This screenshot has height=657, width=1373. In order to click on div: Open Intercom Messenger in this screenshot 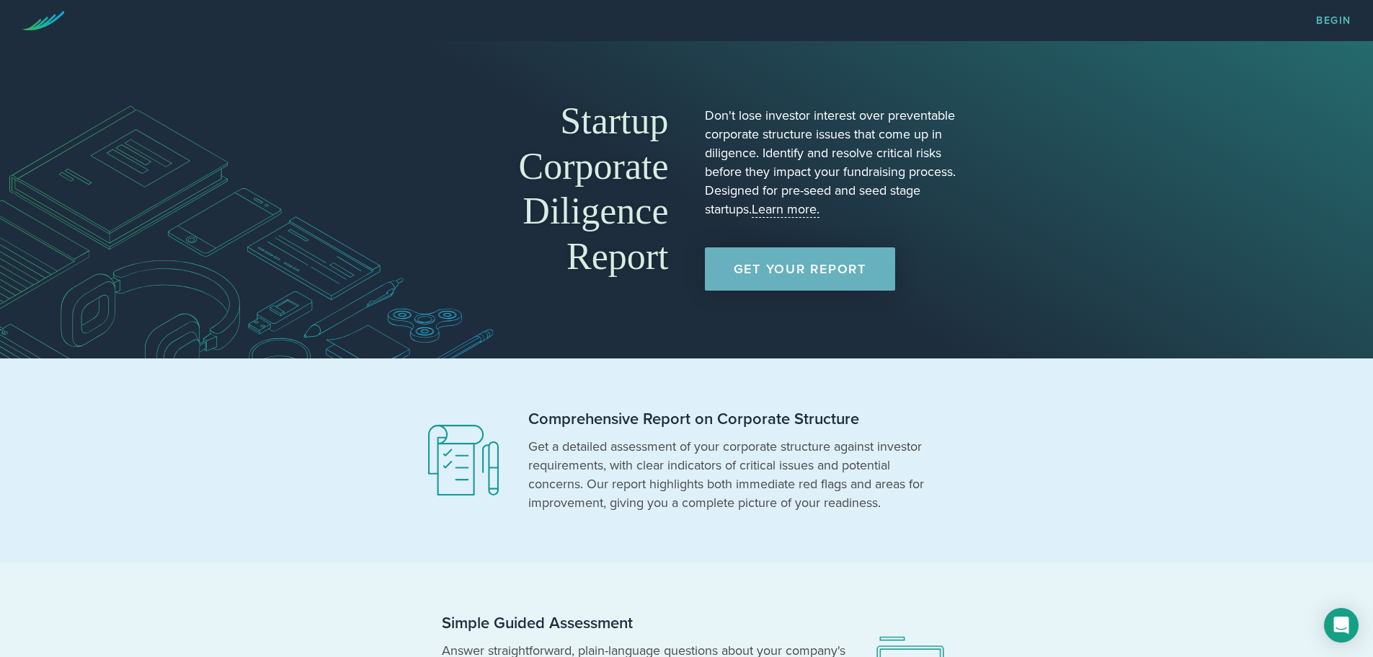, I will do `click(1342, 625)`.